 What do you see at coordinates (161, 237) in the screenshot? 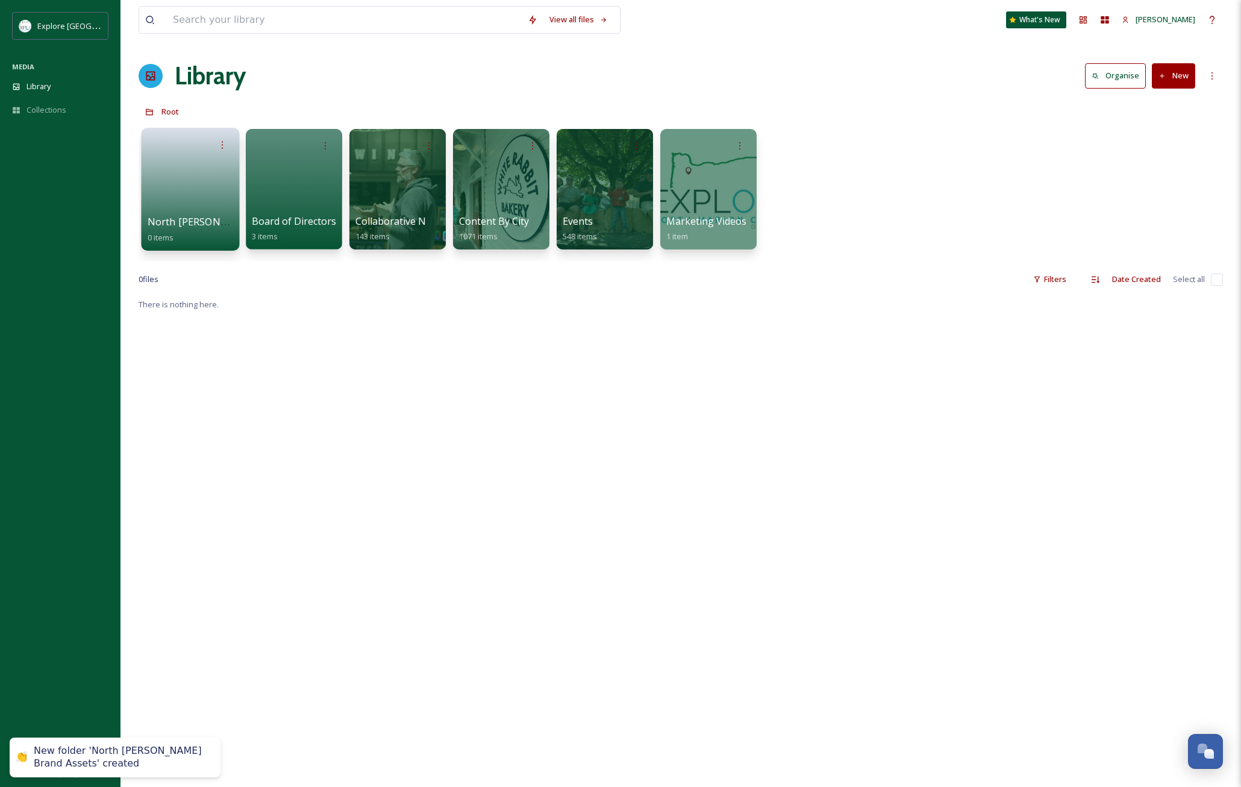
I see `span: 0 items` at bounding box center [161, 237].